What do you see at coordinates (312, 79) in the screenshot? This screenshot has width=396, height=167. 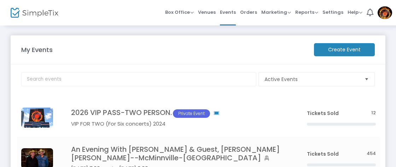 I see `span: Active Events` at bounding box center [312, 79].